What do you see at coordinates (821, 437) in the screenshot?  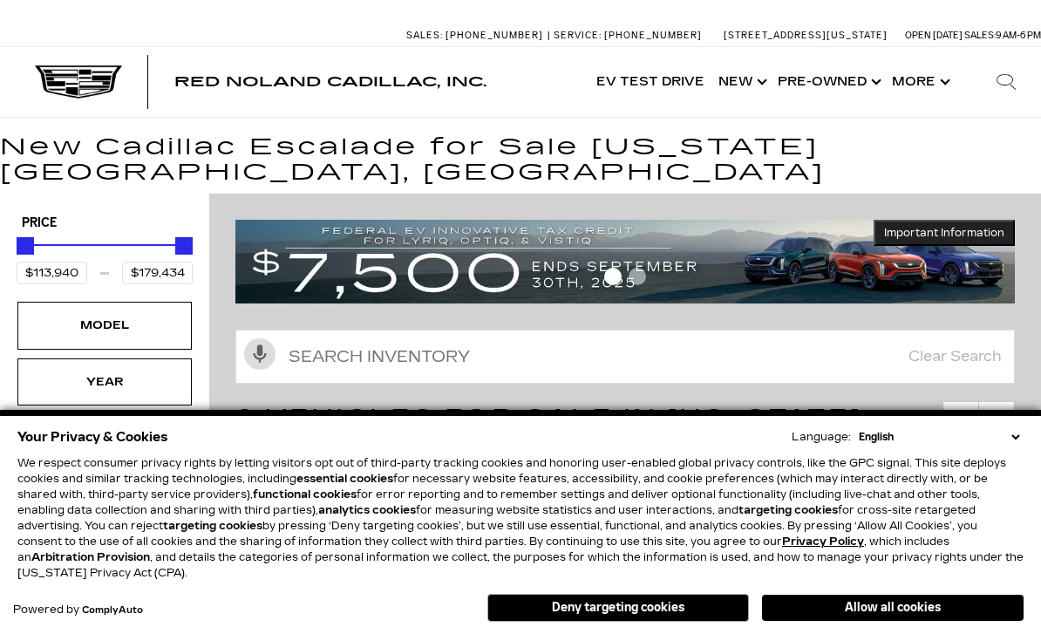 I see `div: Language:` at bounding box center [821, 437].